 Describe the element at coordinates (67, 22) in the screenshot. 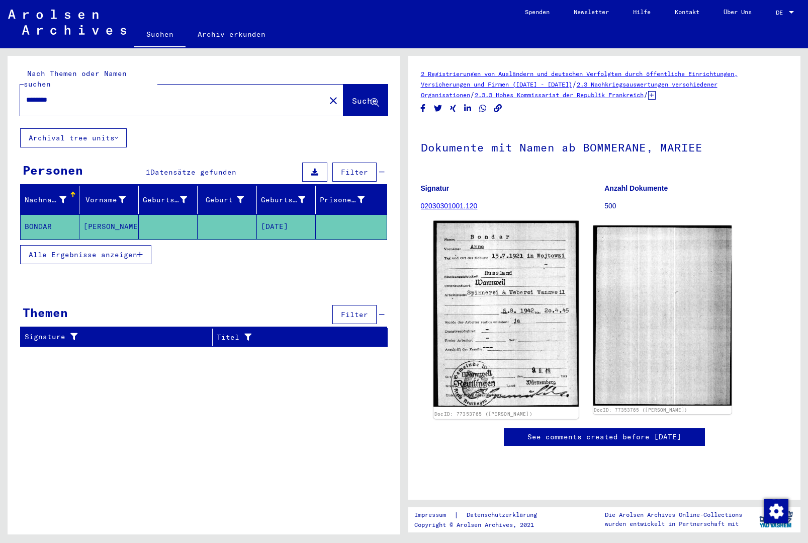

I see `img: Arolsen_neg.svg` at that location.